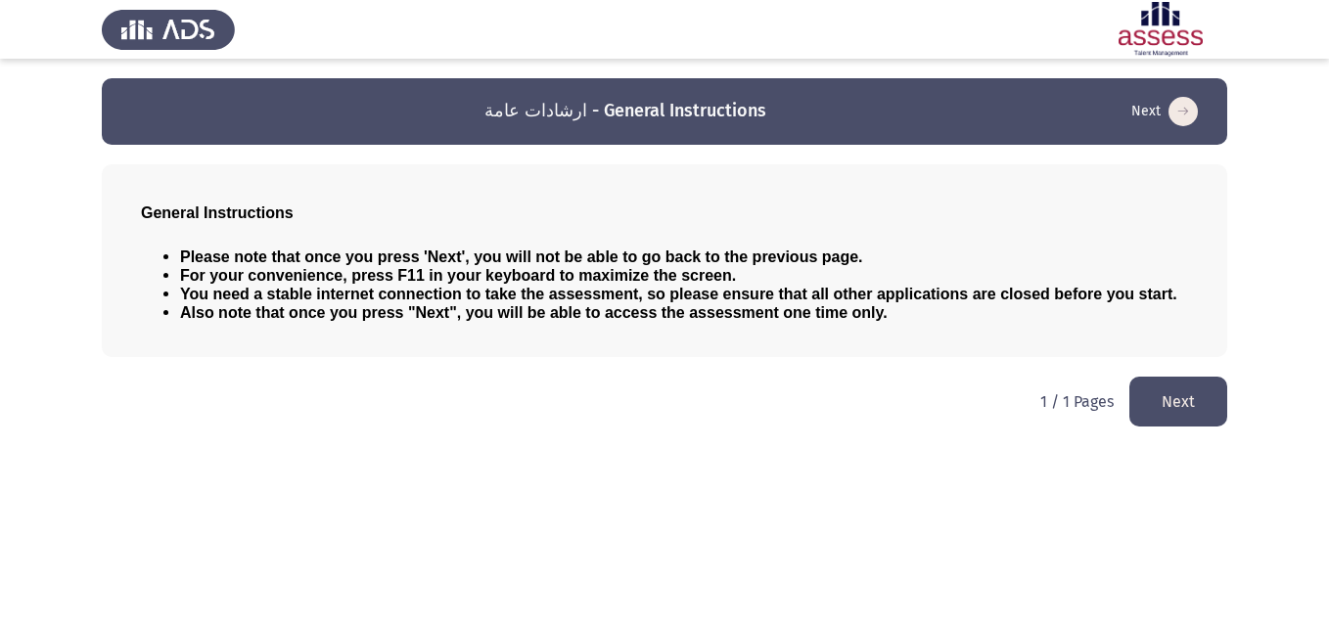 The image size is (1329, 628). I want to click on span: Also note that once you press "Next", you will be able to access the assessment one time only., so click(533, 312).